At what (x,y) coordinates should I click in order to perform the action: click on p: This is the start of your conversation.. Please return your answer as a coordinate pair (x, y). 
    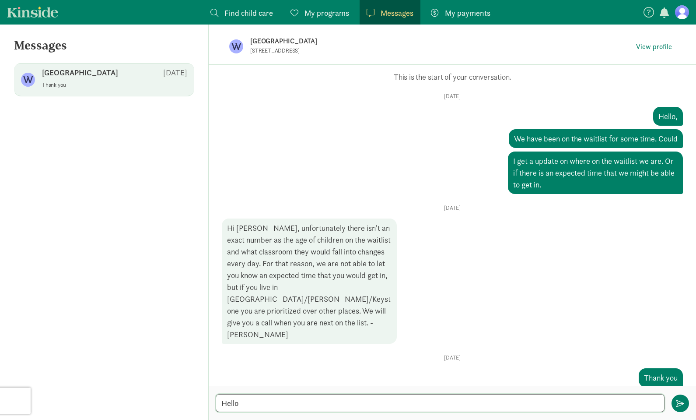
    Looking at the image, I should click on (452, 77).